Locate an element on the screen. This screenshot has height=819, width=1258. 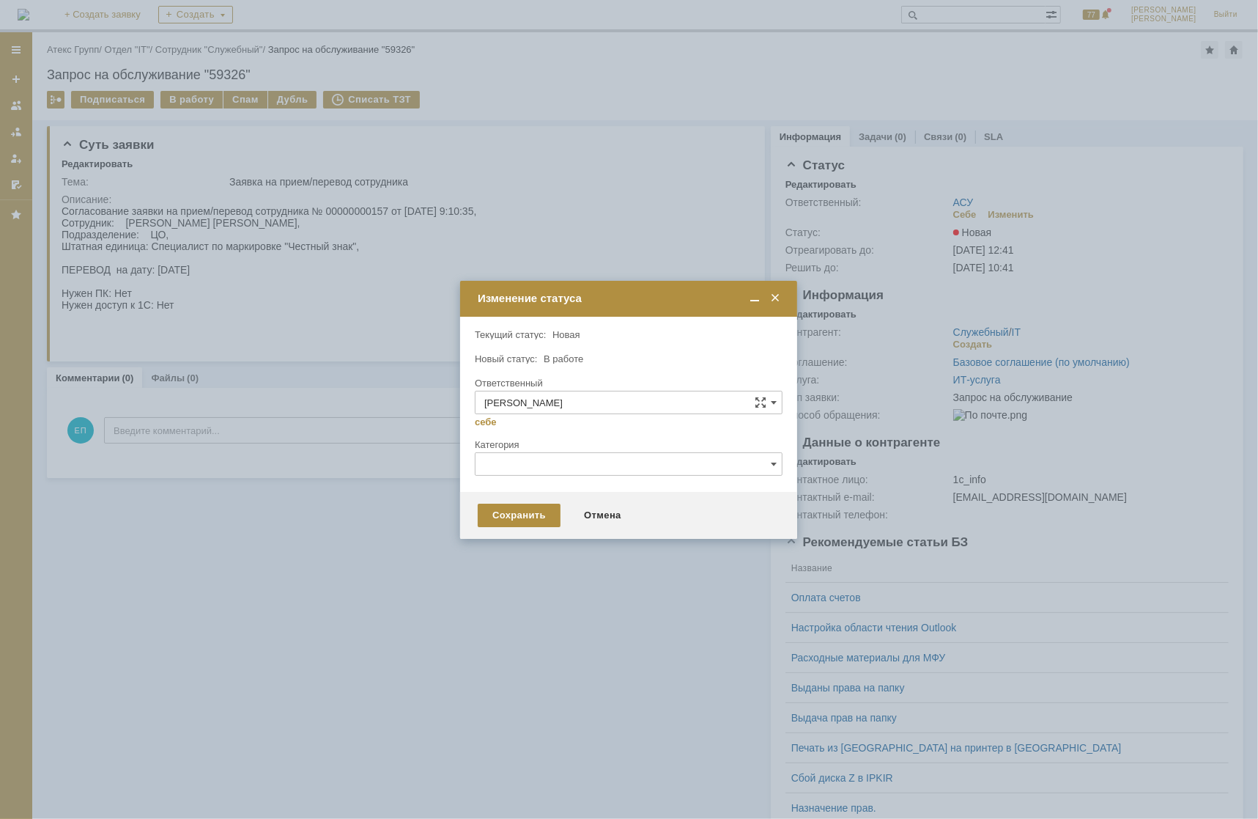
span: Закрыть is located at coordinates (775, 298).